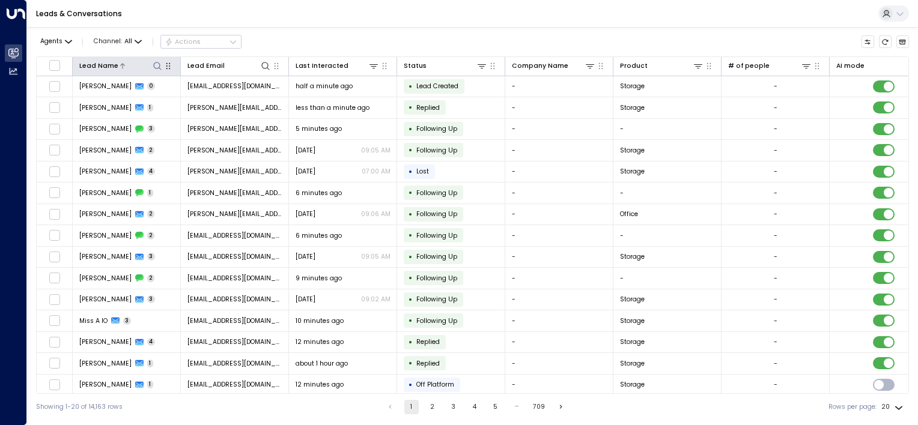 The width and height of the screenshot is (918, 425). I want to click on button: Go to page 5, so click(496, 407).